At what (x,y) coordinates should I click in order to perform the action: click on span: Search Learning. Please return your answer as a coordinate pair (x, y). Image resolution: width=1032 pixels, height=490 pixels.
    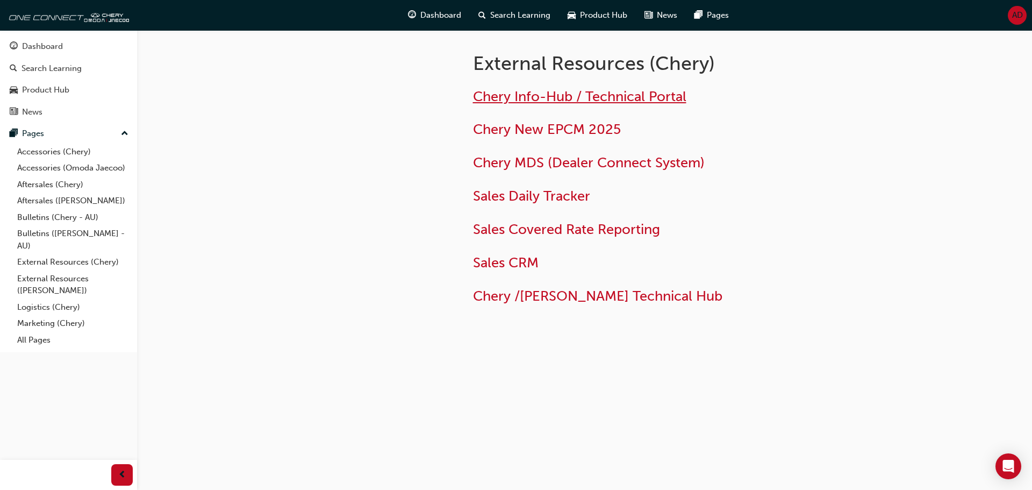
    Looking at the image, I should click on (521, 15).